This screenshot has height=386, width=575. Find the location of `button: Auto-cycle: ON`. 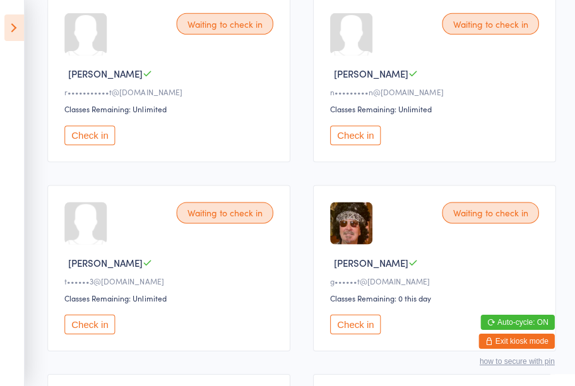

button: Auto-cycle: ON is located at coordinates (517, 322).